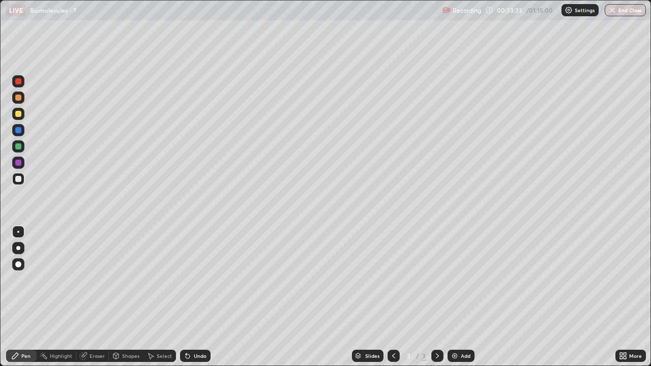 The height and width of the screenshot is (366, 651). What do you see at coordinates (466, 356) in the screenshot?
I see `div: Add` at bounding box center [466, 356].